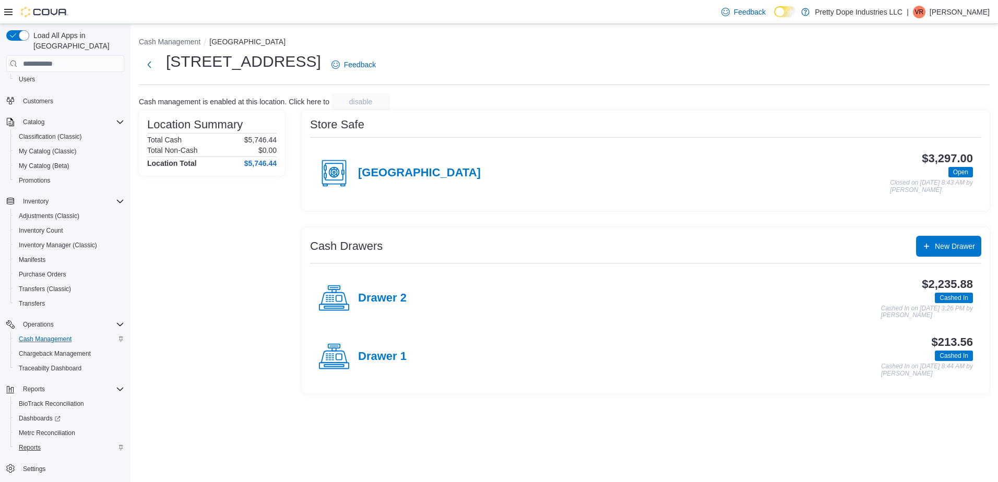 The image size is (998, 482). I want to click on h3: $3,297.00, so click(948, 159).